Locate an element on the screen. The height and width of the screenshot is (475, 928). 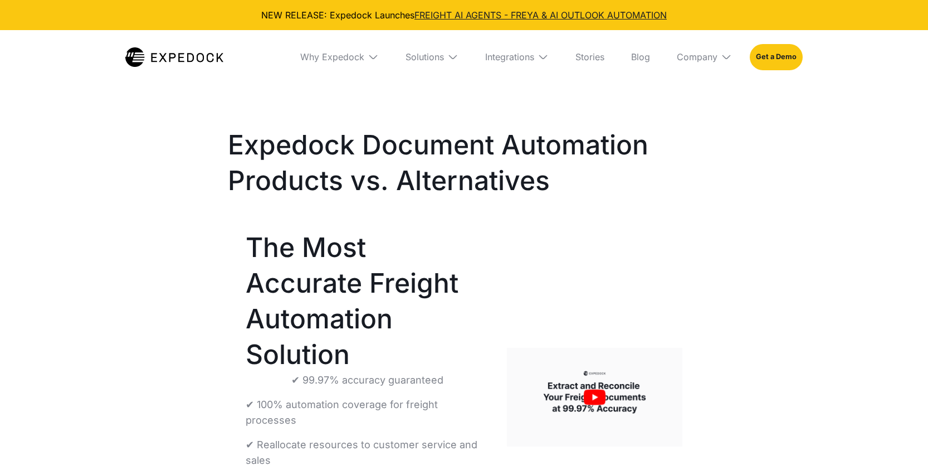
h1: The Most Accurate Freight Automation Solution is located at coordinates (367, 301).